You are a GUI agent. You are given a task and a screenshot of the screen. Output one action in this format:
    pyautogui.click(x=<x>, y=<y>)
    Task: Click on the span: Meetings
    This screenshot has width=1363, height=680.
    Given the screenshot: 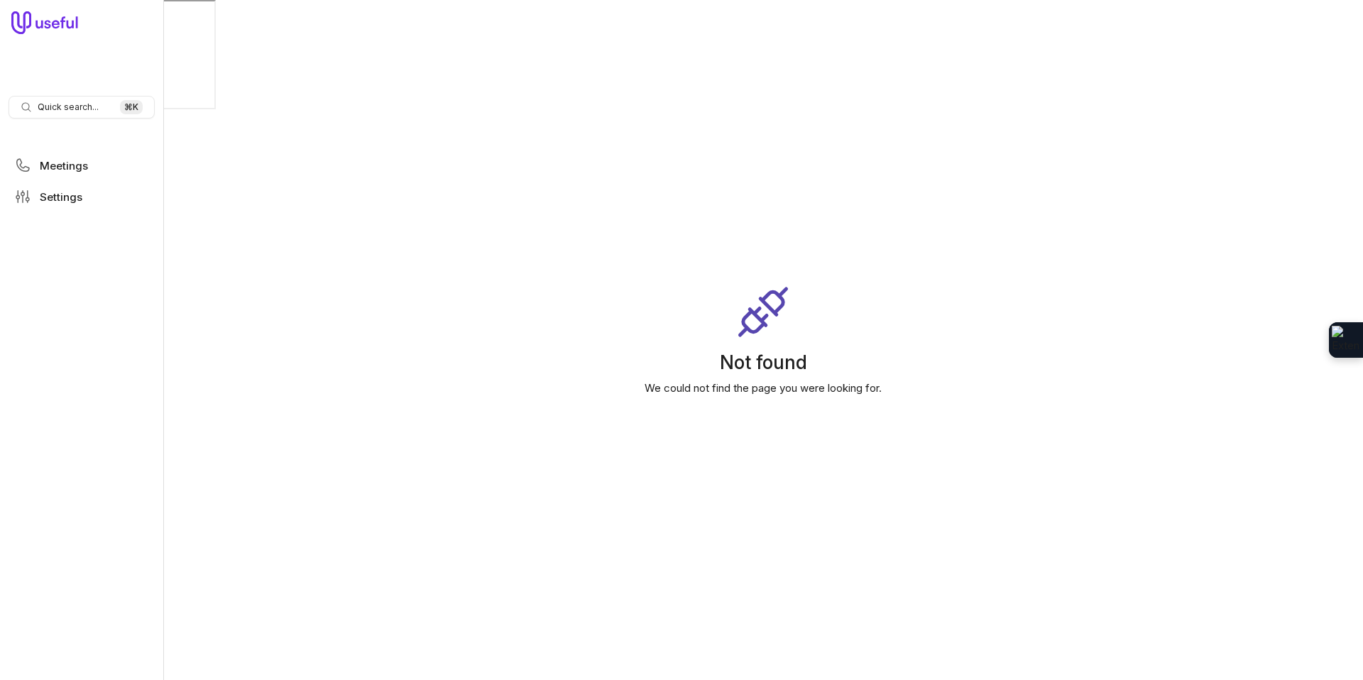 What is the action you would take?
    pyautogui.click(x=64, y=165)
    